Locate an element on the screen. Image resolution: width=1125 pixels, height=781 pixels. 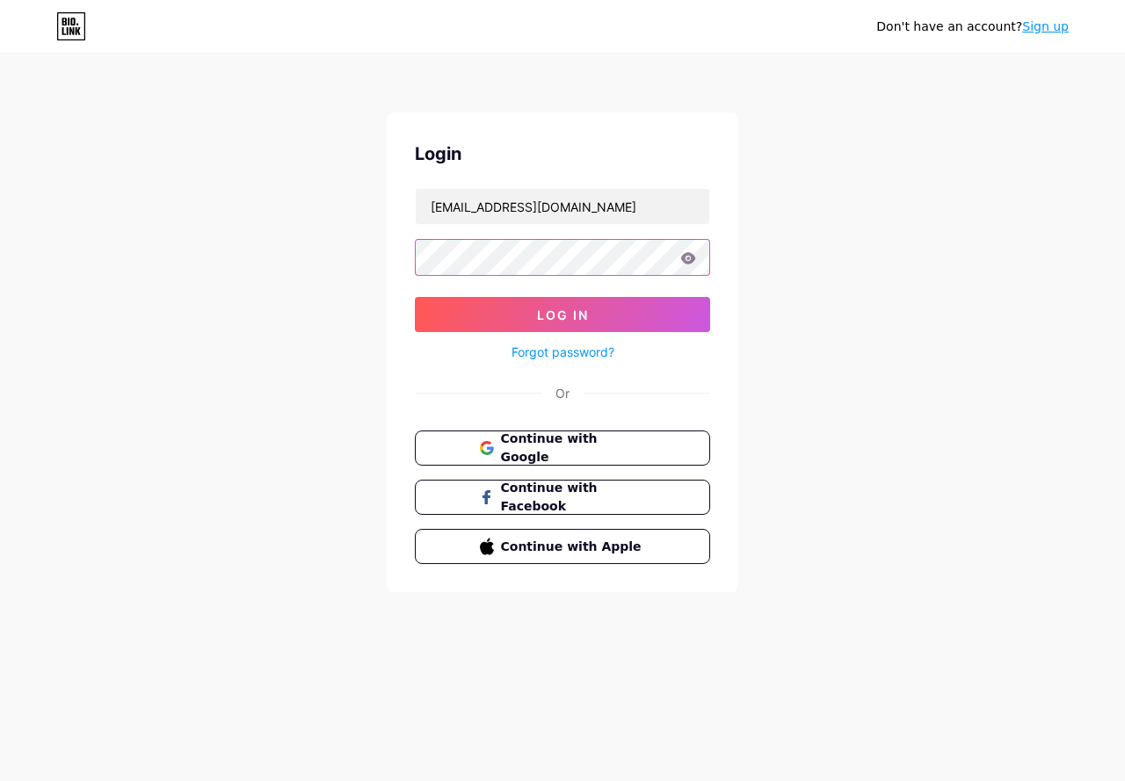
div: Don't have an account? is located at coordinates (972, 26).